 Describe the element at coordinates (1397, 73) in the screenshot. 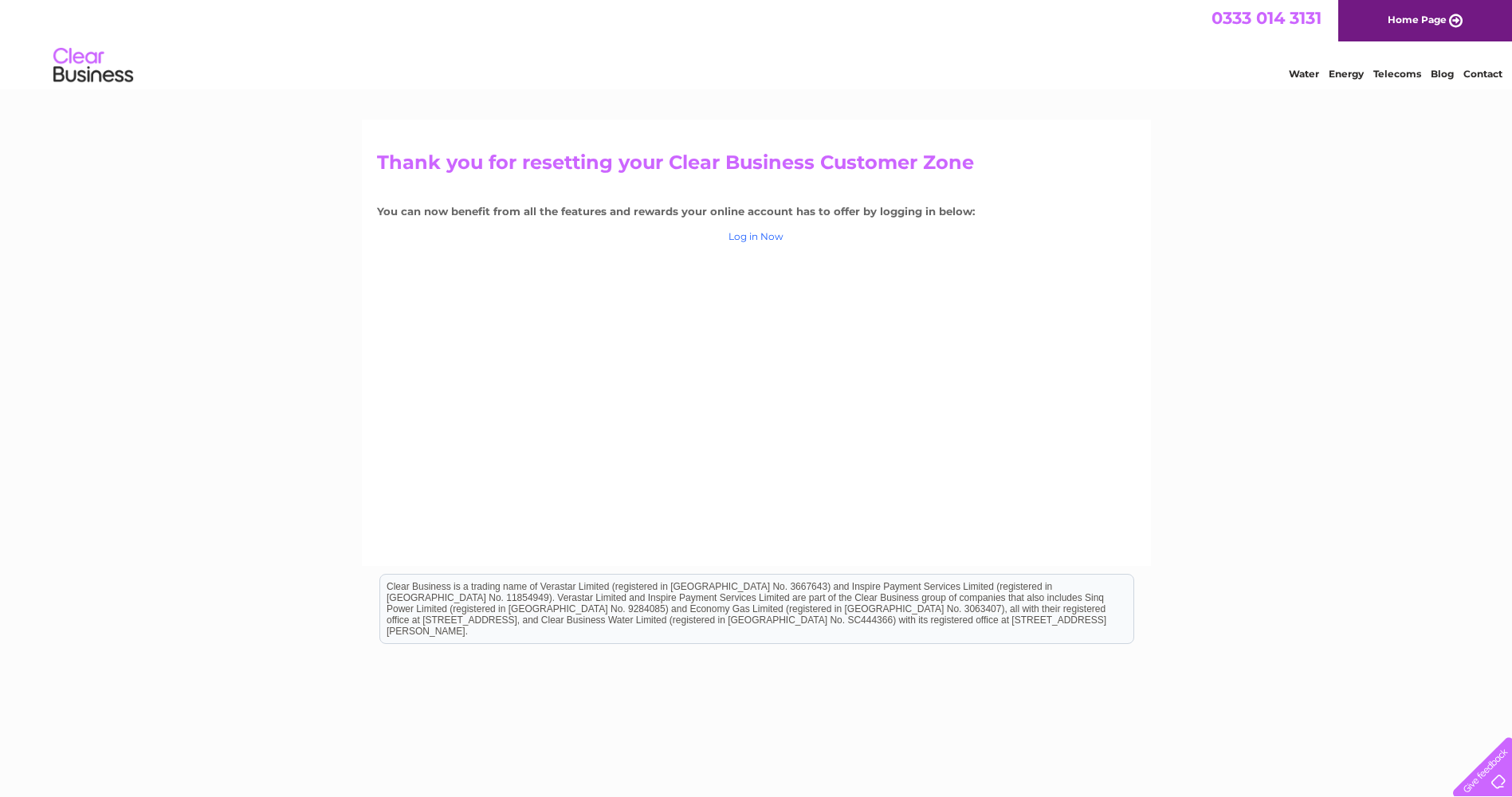

I see `a: Telecoms` at that location.